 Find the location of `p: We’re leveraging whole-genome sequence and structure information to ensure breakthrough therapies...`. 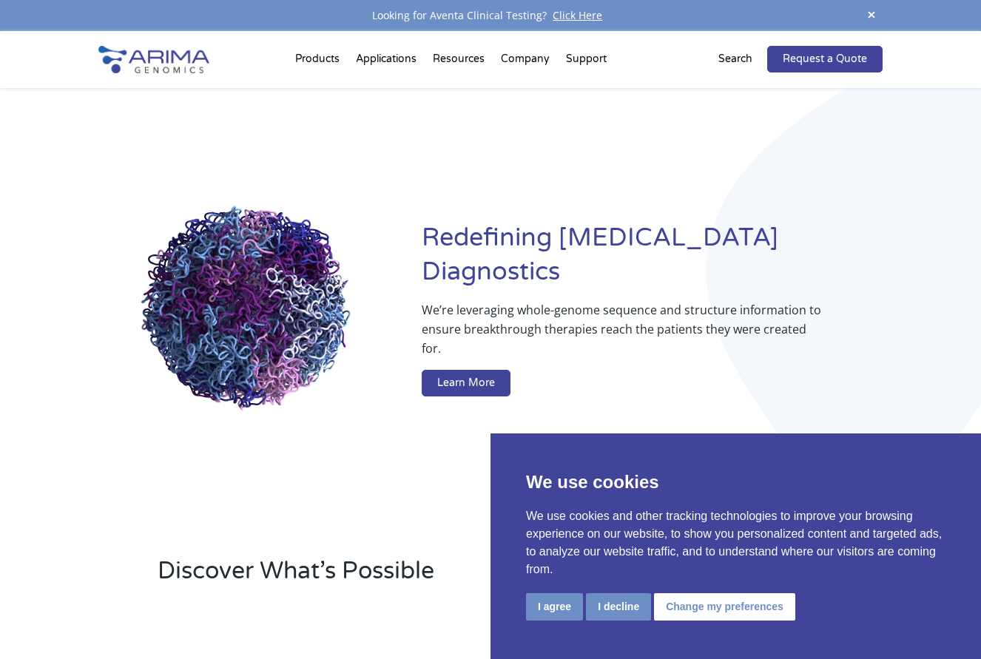

p: We’re leveraging whole-genome sequence and structure information to ensure breakthrough therapies... is located at coordinates (623, 335).